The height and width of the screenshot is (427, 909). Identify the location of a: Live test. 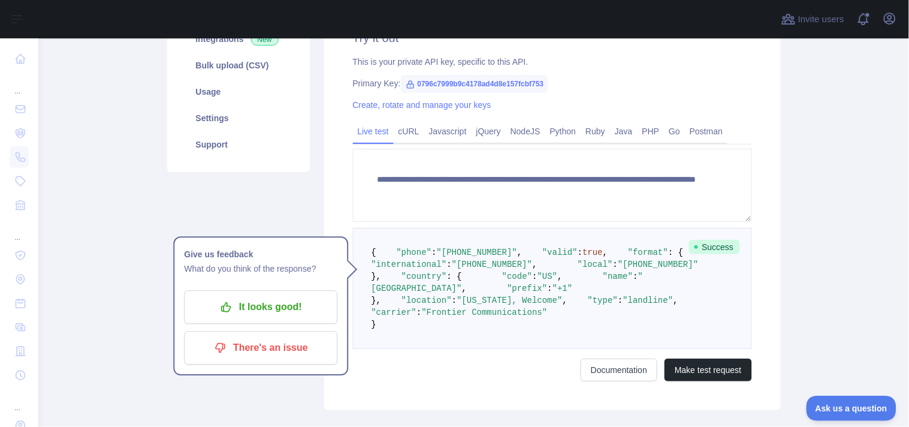
(374, 131).